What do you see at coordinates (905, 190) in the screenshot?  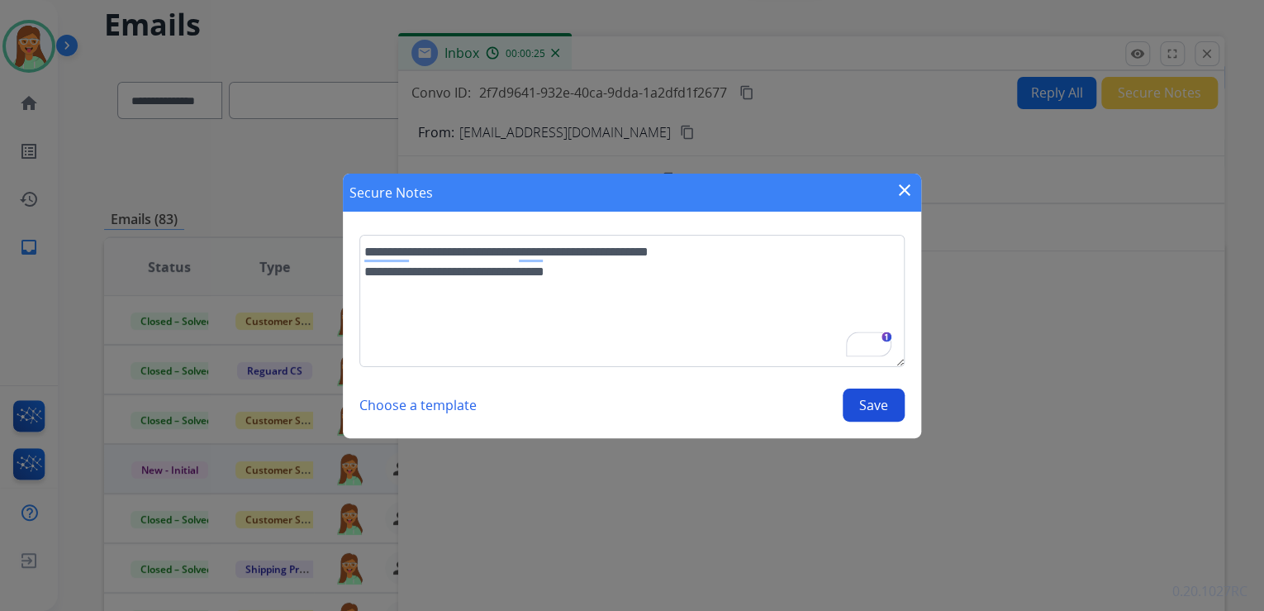 I see `mat-icon: close` at bounding box center [905, 190].